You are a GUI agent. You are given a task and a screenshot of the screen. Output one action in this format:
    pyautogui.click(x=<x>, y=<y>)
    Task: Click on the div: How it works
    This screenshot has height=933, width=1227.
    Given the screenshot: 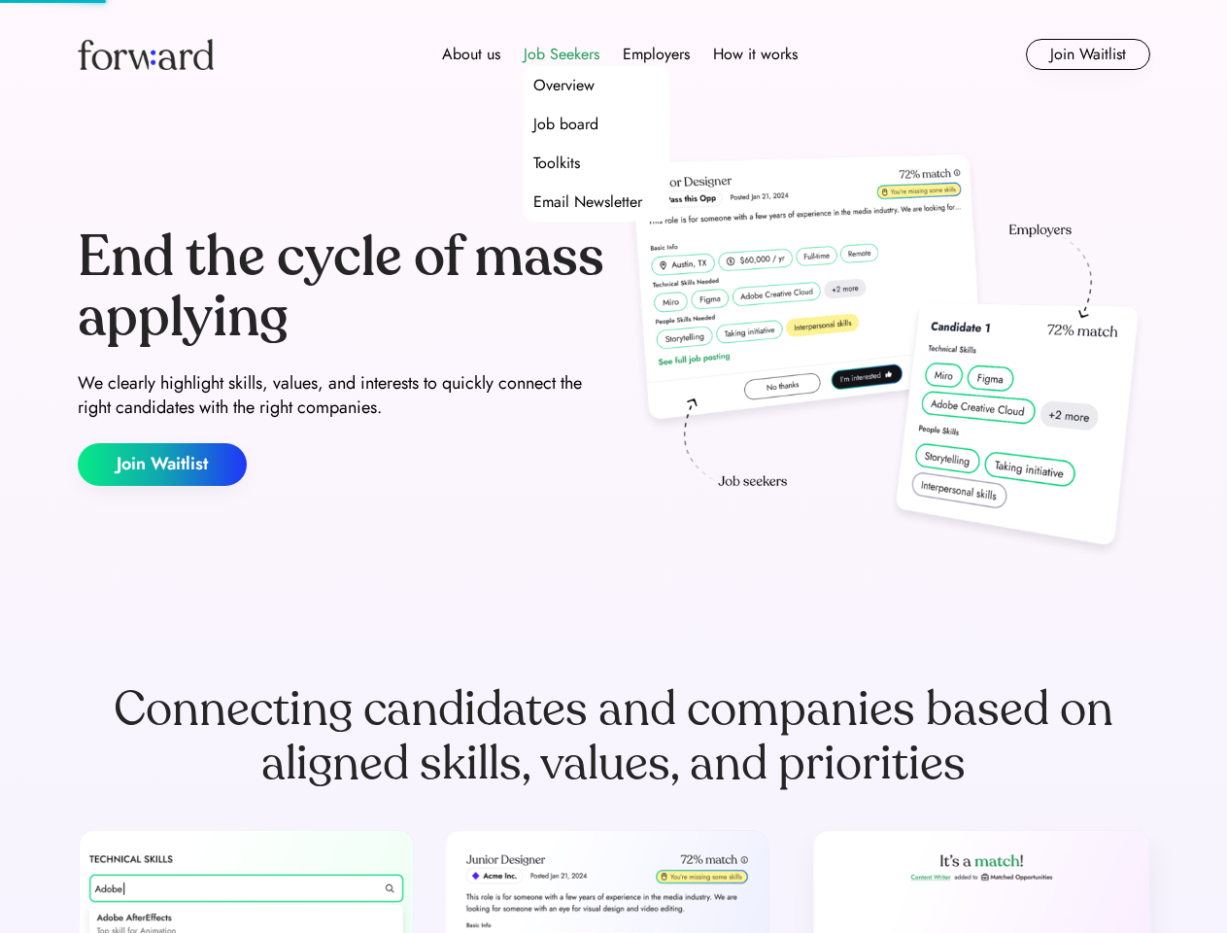 What is the action you would take?
    pyautogui.click(x=755, y=54)
    